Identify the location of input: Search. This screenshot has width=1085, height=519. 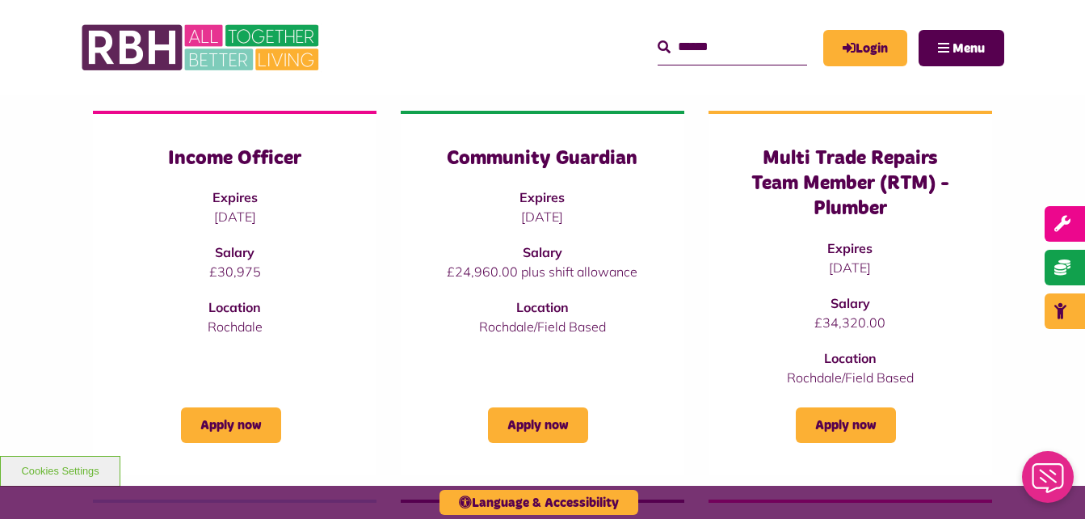
(732, 47).